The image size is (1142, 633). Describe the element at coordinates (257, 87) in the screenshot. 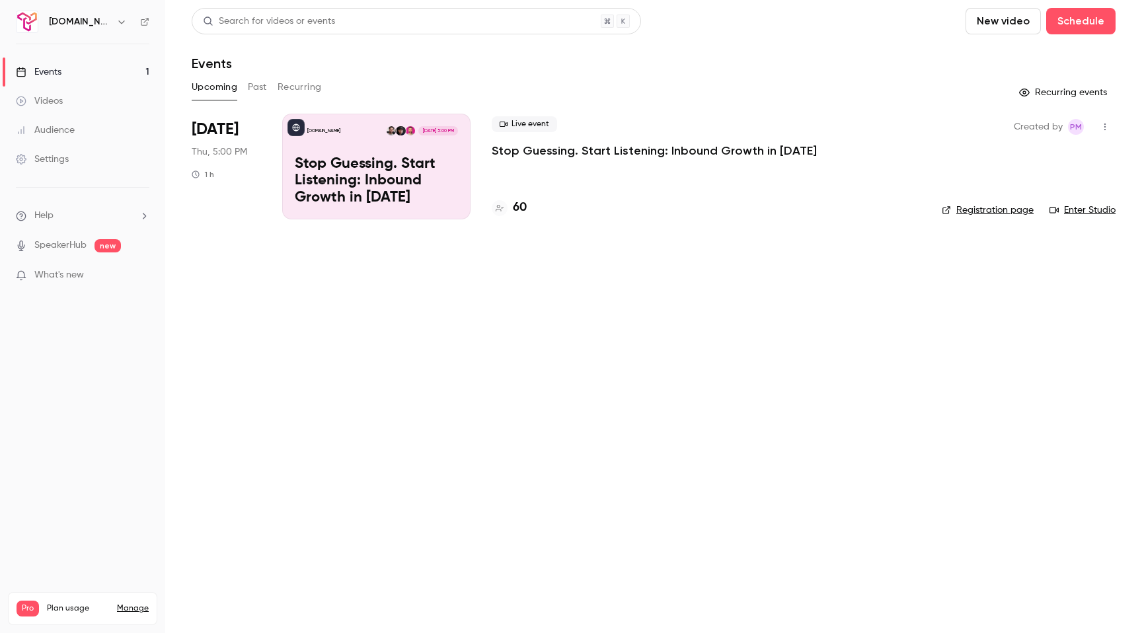

I see `button: Past` at that location.